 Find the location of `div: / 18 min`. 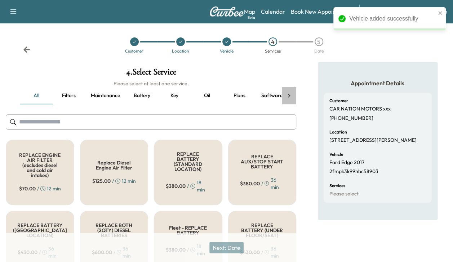

div: / 18 min is located at coordinates (188, 186).